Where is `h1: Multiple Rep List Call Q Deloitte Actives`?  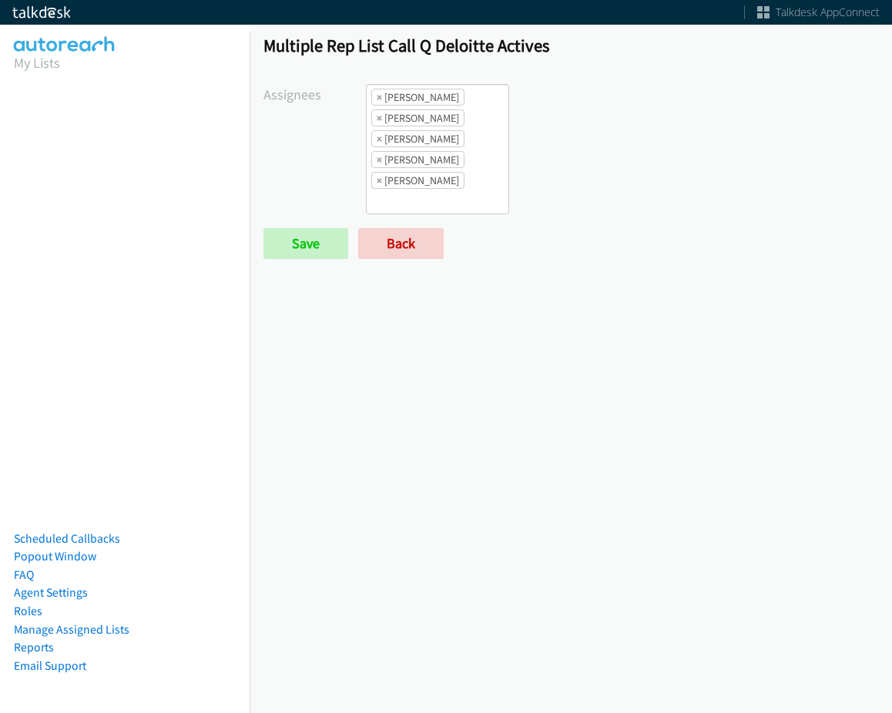 h1: Multiple Rep List Call Q Deloitte Actives is located at coordinates (571, 45).